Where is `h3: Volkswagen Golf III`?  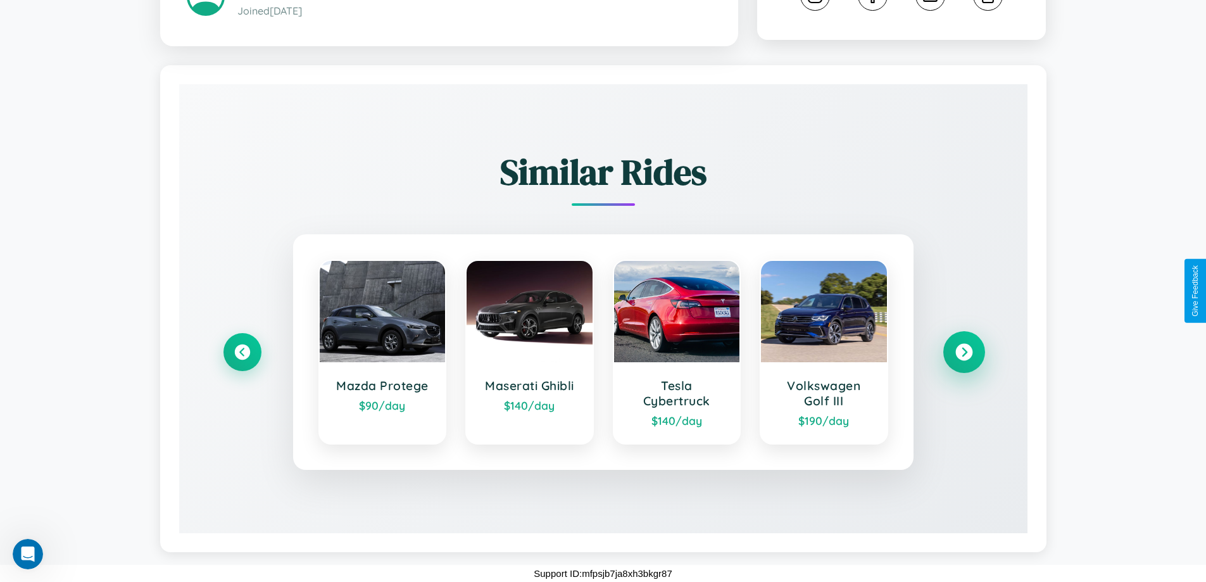 h3: Volkswagen Golf III is located at coordinates (823, 393).